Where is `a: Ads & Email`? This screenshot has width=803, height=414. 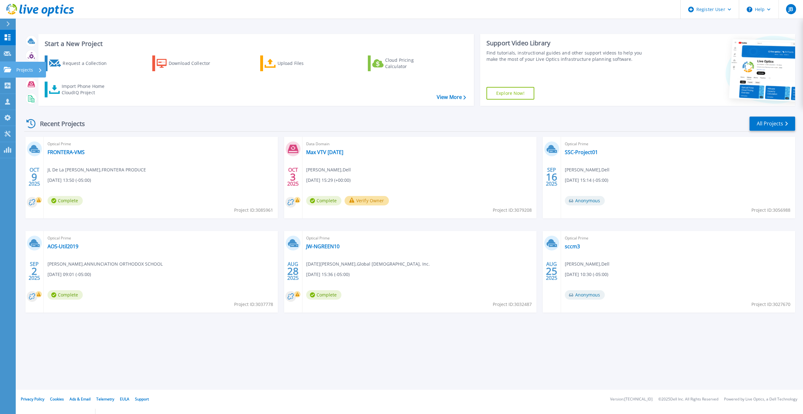 a: Ads & Email is located at coordinates (80, 399).